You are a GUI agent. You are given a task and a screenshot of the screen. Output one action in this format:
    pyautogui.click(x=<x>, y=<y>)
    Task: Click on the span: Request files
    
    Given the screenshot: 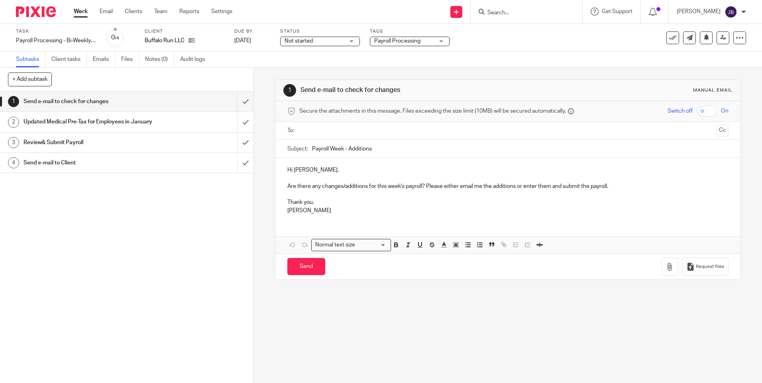 What is the action you would take?
    pyautogui.click(x=709, y=267)
    